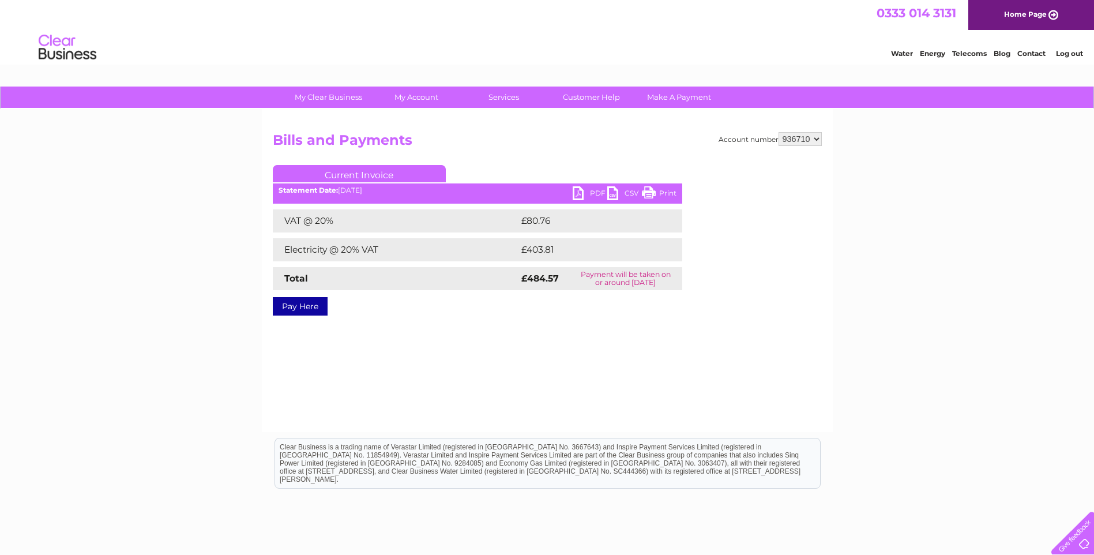 The height and width of the screenshot is (555, 1094). I want to click on a: Print, so click(659, 194).